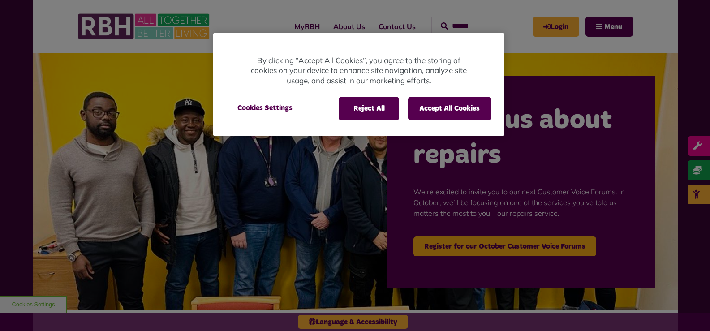  Describe the element at coordinates (359, 84) in the screenshot. I see `div: Privacy` at that location.